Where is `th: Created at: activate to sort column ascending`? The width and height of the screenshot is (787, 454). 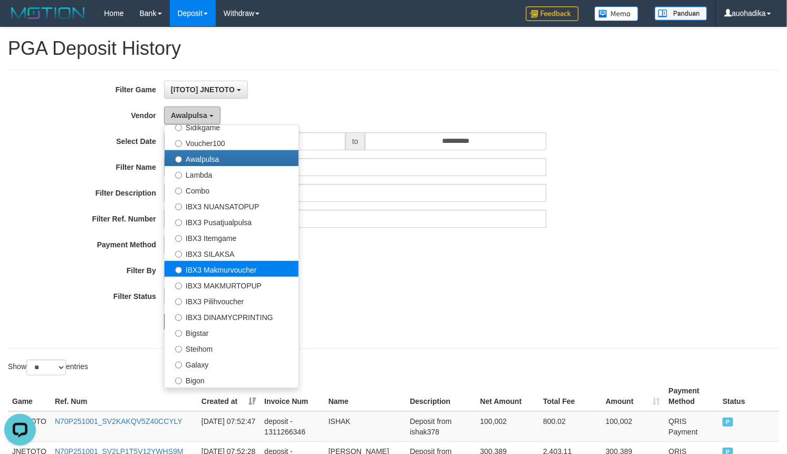
th: Created at: activate to sort column ascending is located at coordinates (228, 396).